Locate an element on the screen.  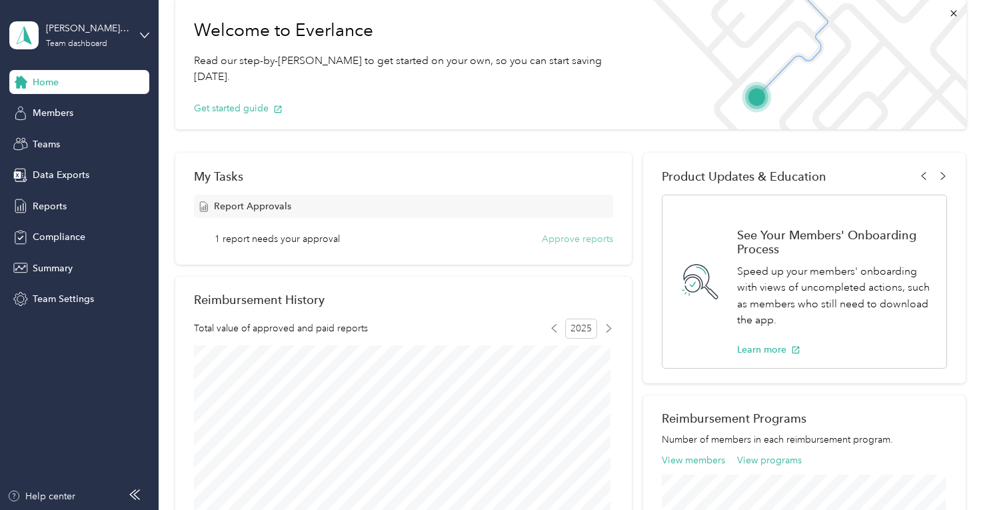
span: 2025 is located at coordinates (581, 328).